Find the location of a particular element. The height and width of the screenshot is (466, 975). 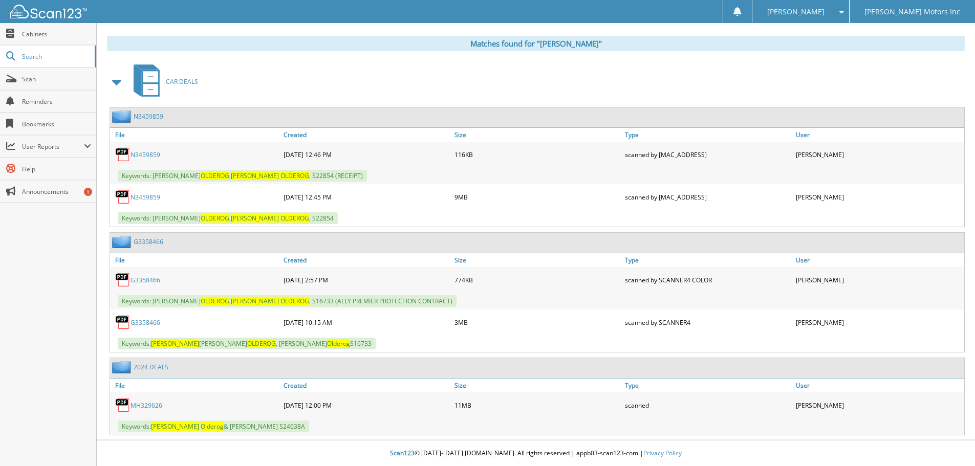

div: 774KB is located at coordinates (537, 280).